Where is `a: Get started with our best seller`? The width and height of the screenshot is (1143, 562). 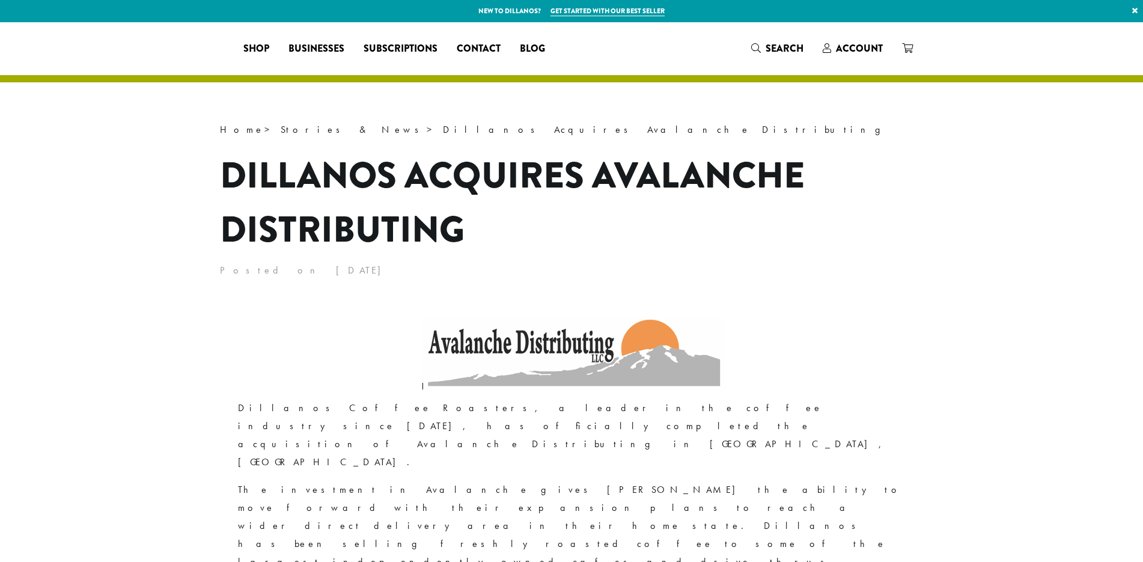 a: Get started with our best seller is located at coordinates (608, 11).